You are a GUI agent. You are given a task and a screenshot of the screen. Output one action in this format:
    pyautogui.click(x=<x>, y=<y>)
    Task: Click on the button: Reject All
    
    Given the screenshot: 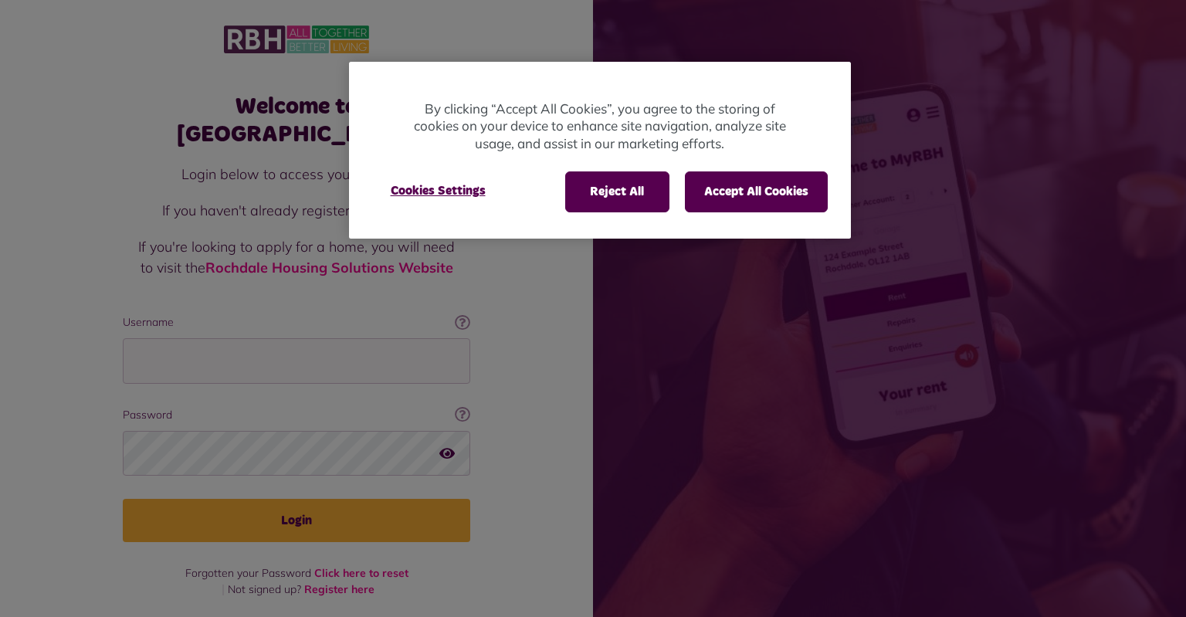 What is the action you would take?
    pyautogui.click(x=617, y=191)
    